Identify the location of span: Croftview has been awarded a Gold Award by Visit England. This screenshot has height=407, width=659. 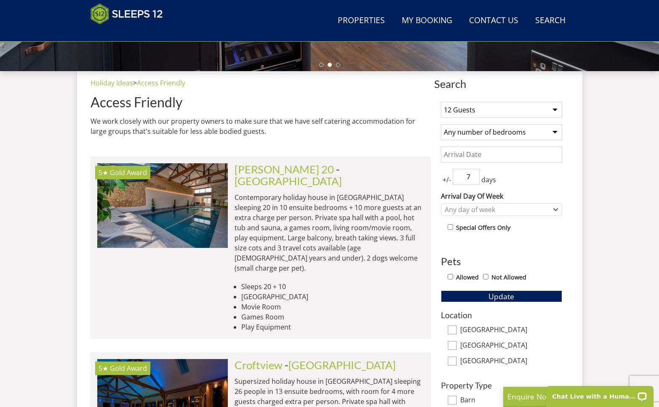
(128, 369).